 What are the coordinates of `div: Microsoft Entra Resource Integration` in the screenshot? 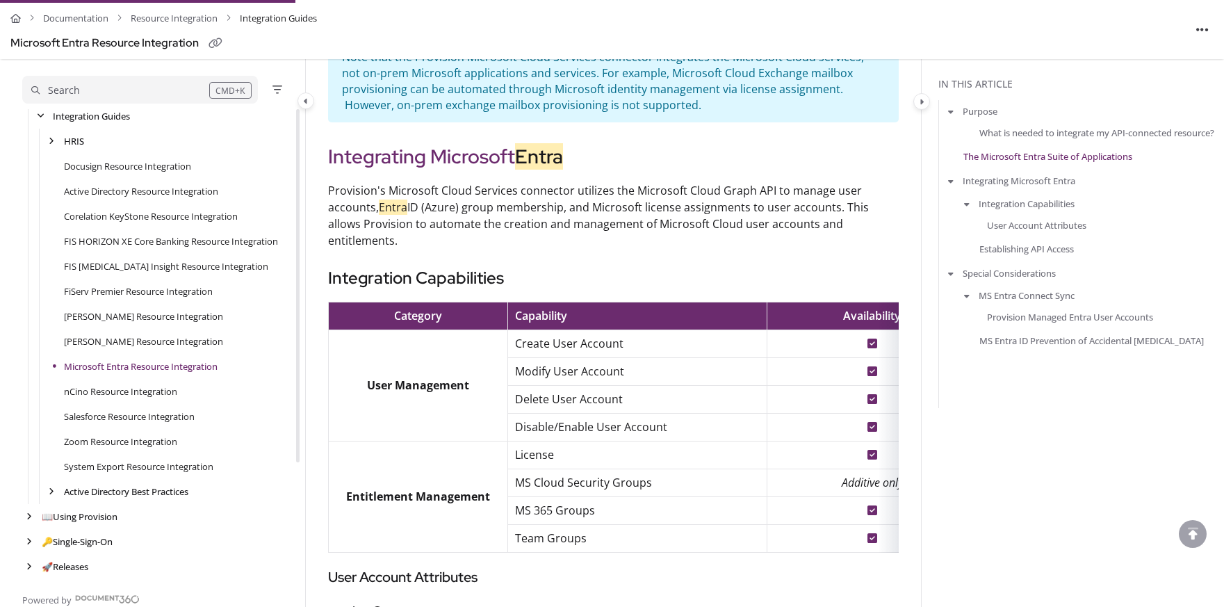 It's located at (104, 43).